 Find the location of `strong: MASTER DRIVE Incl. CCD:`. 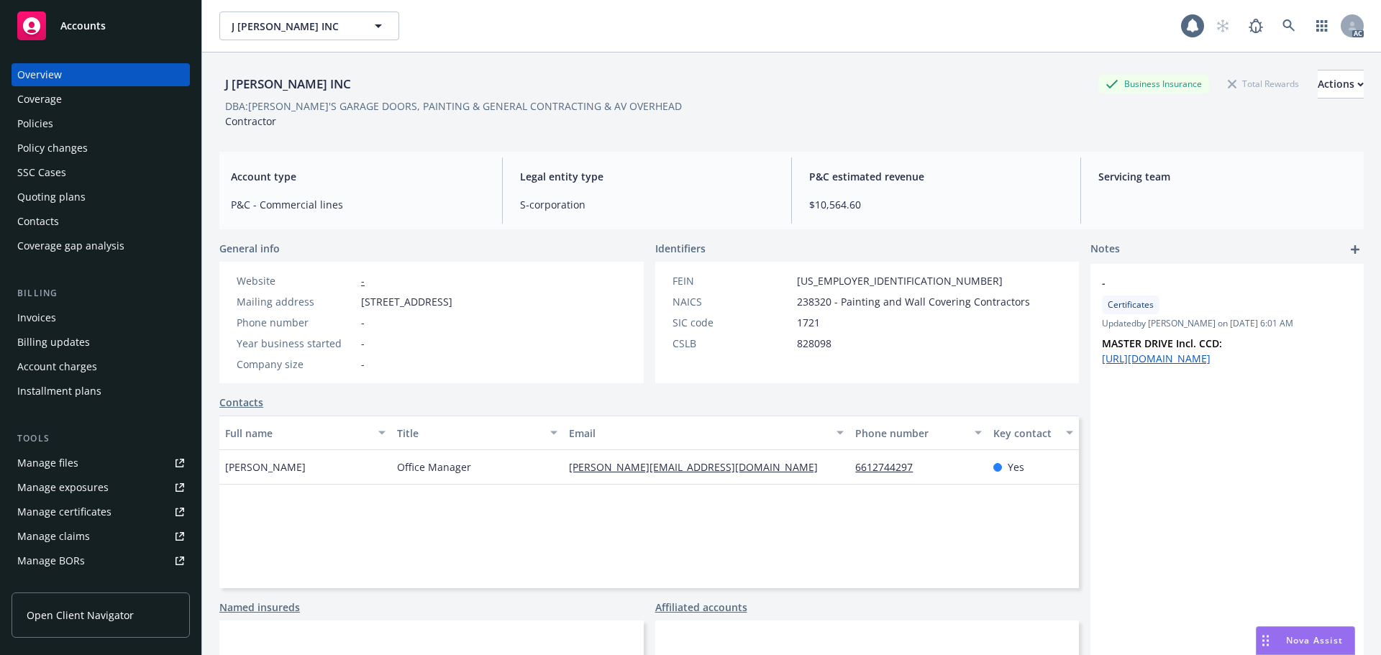

strong: MASTER DRIVE Incl. CCD: is located at coordinates (1161, 343).